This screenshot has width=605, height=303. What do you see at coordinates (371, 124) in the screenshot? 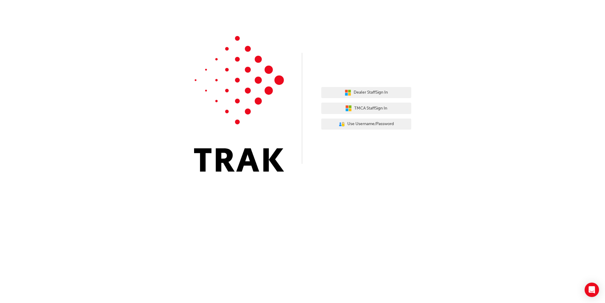
I see `span: Use Username/Password` at bounding box center [371, 124].